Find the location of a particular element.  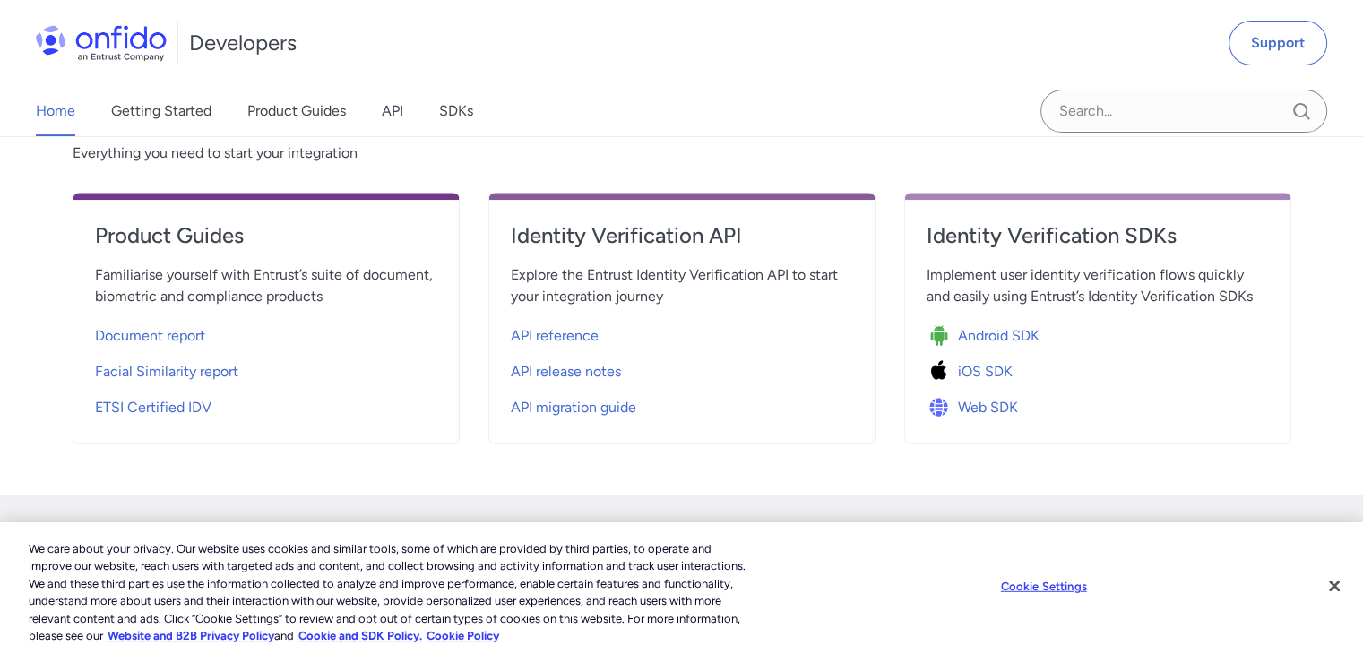

span: Familiarise yourself with Entrust’s suite of document, biometric and compliance products is located at coordinates (266, 286).